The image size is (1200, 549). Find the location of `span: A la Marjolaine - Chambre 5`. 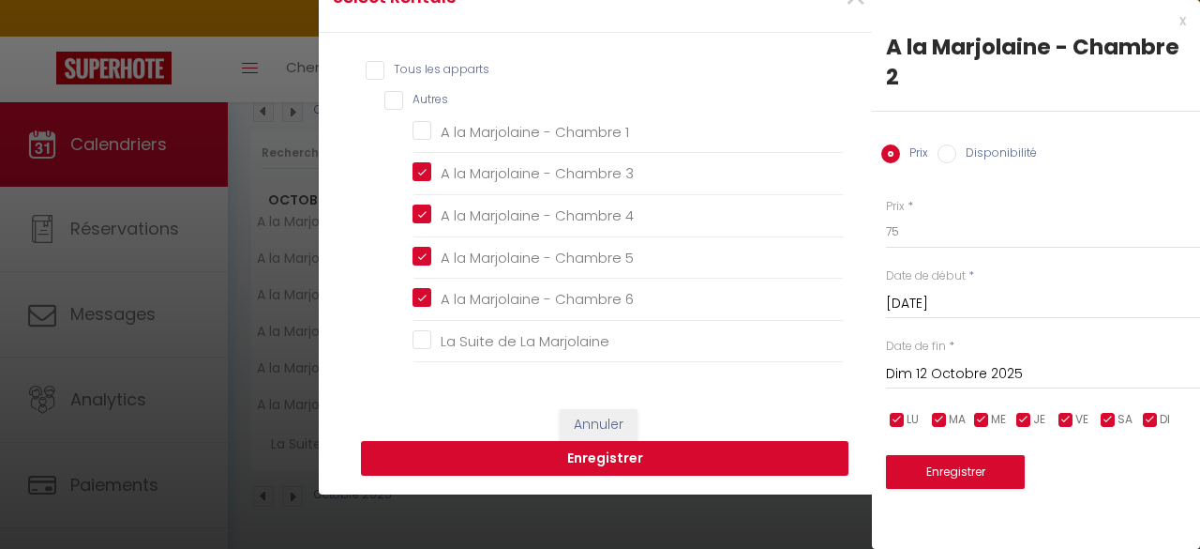

span: A la Marjolaine - Chambre 5 is located at coordinates (537, 257).